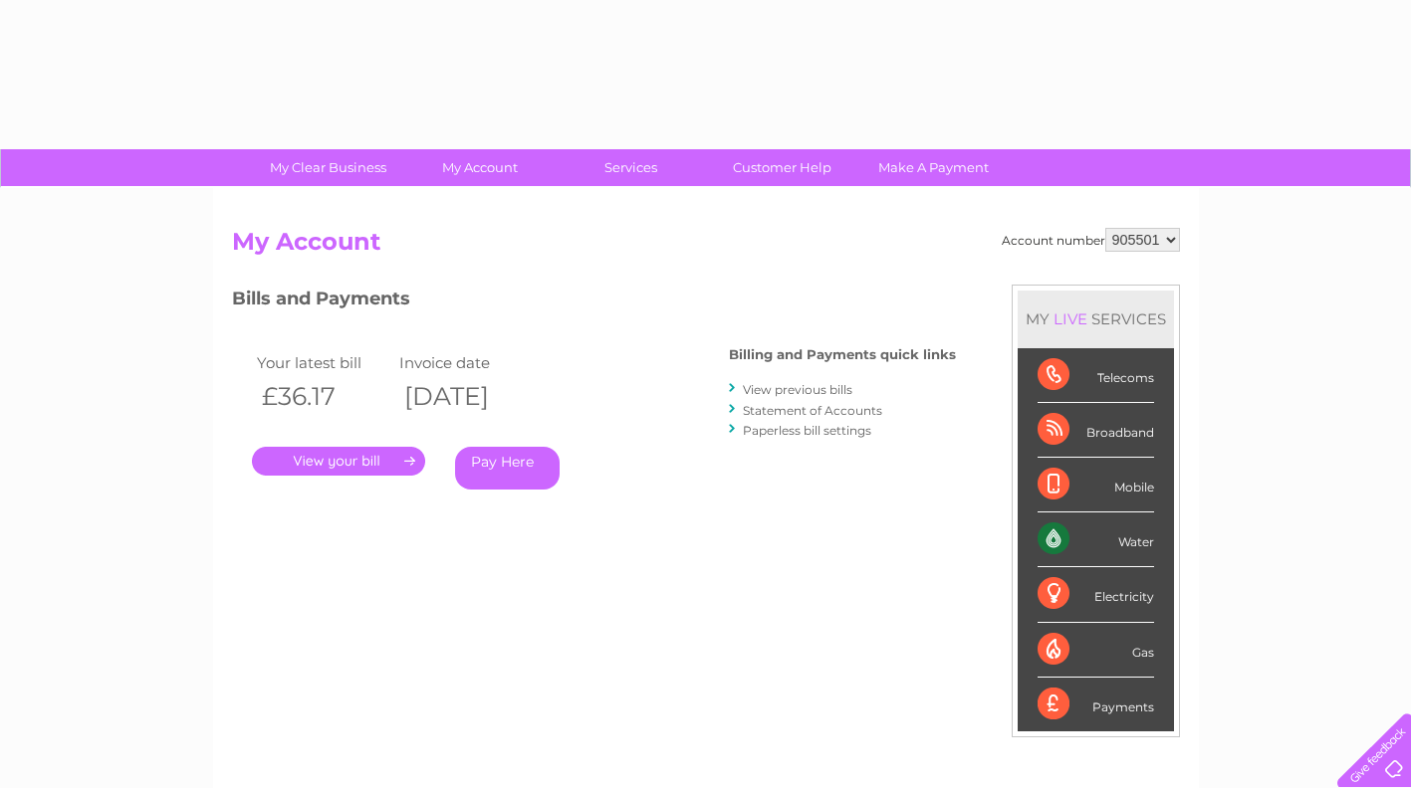 Image resolution: width=1411 pixels, height=788 pixels. What do you see at coordinates (327, 167) in the screenshot?
I see `a: My Clear Business` at bounding box center [327, 167].